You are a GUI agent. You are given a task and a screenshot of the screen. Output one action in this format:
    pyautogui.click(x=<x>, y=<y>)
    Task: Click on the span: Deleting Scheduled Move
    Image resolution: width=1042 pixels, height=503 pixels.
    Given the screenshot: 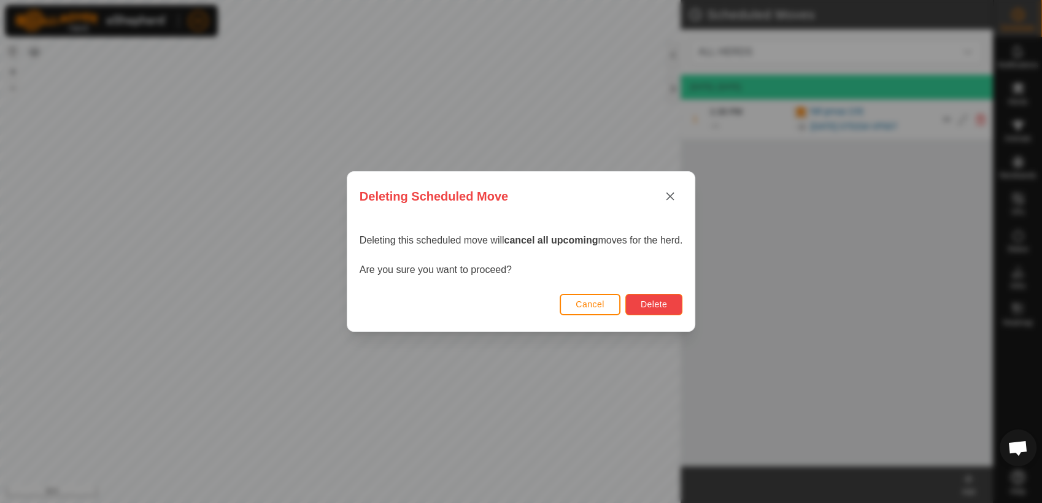 What is the action you would take?
    pyautogui.click(x=434, y=196)
    